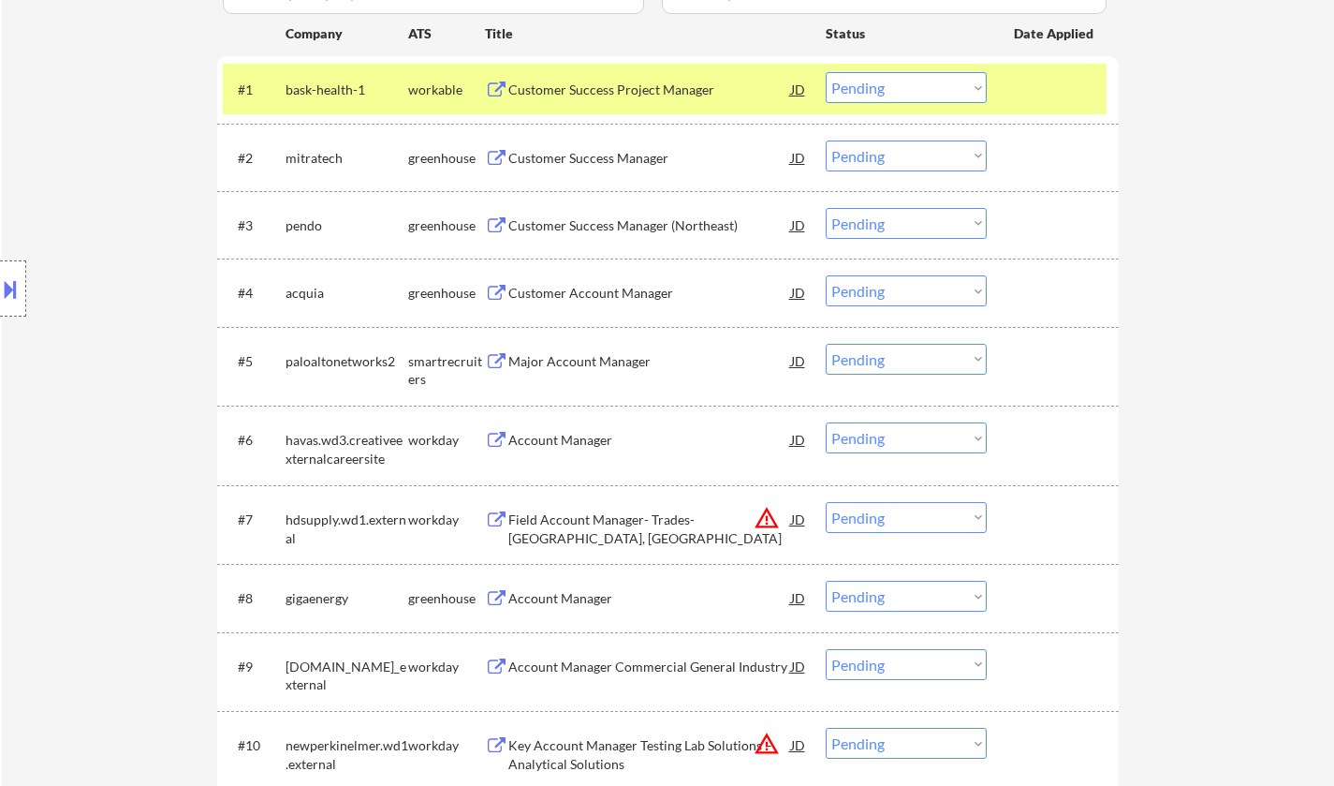 This screenshot has height=786, width=1334. Describe the element at coordinates (346, 598) in the screenshot. I see `div: gigaenergy` at that location.